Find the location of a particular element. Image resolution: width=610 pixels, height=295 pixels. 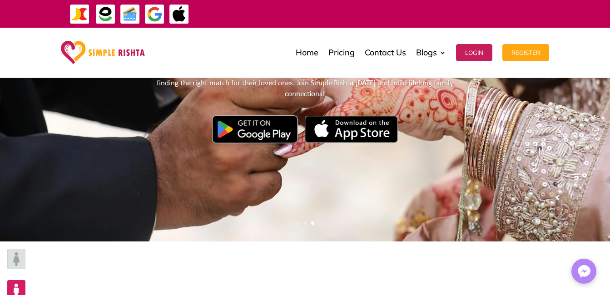

img: ApplePay-icon is located at coordinates (179, 14).